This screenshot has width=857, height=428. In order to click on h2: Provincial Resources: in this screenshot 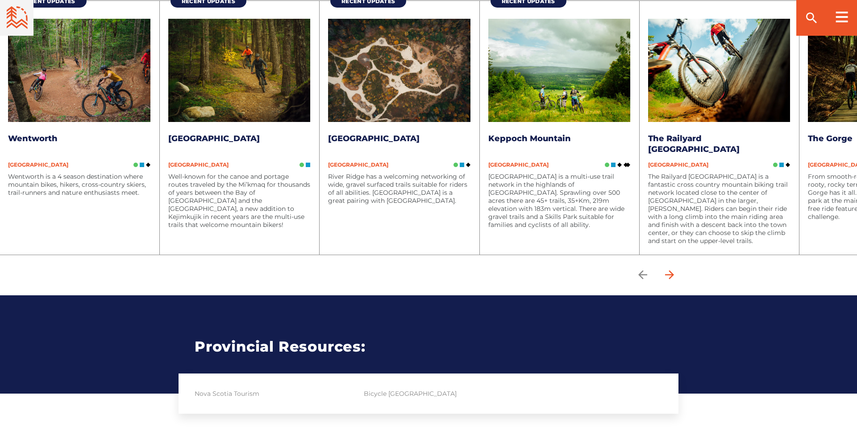, I will do `click(429, 344)`.